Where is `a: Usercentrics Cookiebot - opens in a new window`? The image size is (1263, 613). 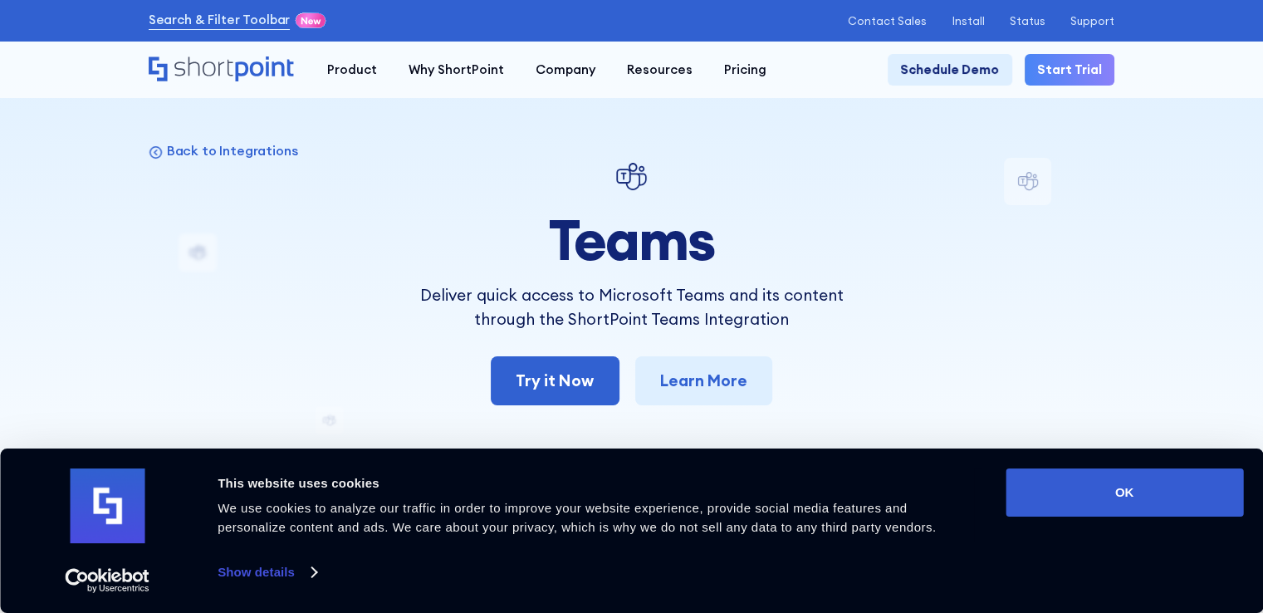 a: Usercentrics Cookiebot - opens in a new window is located at coordinates (107, 580).